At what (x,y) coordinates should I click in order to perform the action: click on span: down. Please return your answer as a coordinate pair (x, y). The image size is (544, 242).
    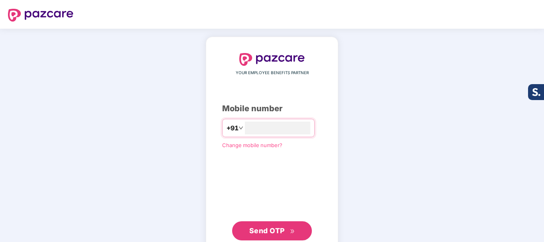
    Looking at the image, I should click on (241, 128).